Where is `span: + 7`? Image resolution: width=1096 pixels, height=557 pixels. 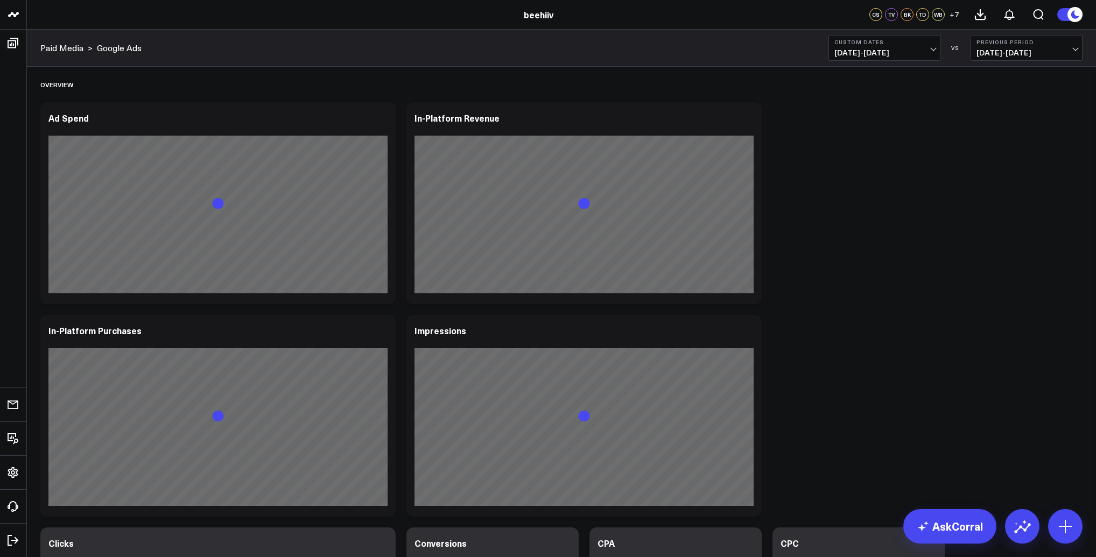
span: + 7 is located at coordinates (954, 15).